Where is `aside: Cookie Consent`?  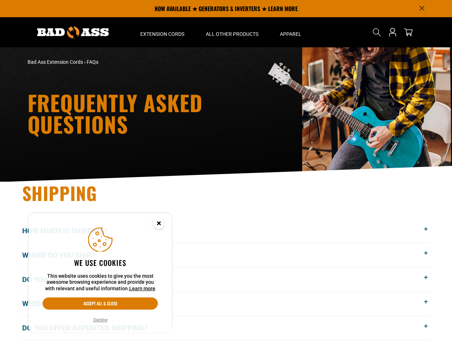
aside: Cookie Consent is located at coordinates (100, 273).